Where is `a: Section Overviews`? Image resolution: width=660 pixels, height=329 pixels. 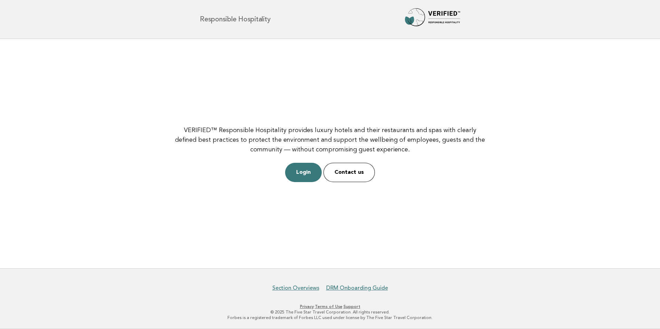
a: Section Overviews is located at coordinates (296, 288).